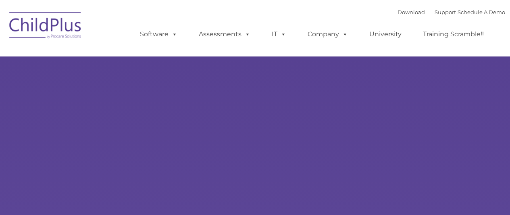 The width and height of the screenshot is (510, 215). What do you see at coordinates (481, 12) in the screenshot?
I see `a: Schedule A Demo` at bounding box center [481, 12].